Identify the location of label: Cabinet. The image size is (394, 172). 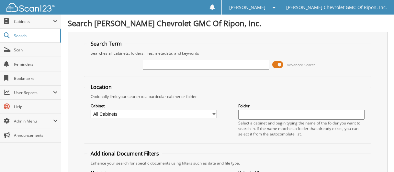
(154, 106).